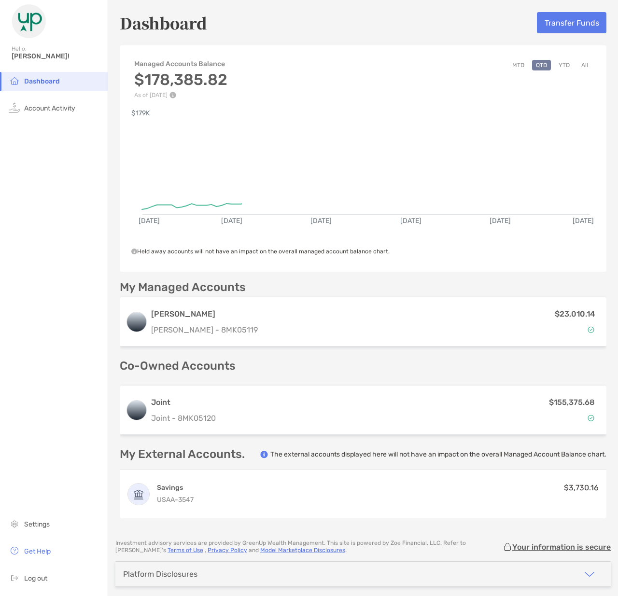 Image resolution: width=618 pixels, height=596 pixels. Describe the element at coordinates (260, 251) in the screenshot. I see `span: Held away accounts will not have an impact on the overall managed account balance chart.` at that location.